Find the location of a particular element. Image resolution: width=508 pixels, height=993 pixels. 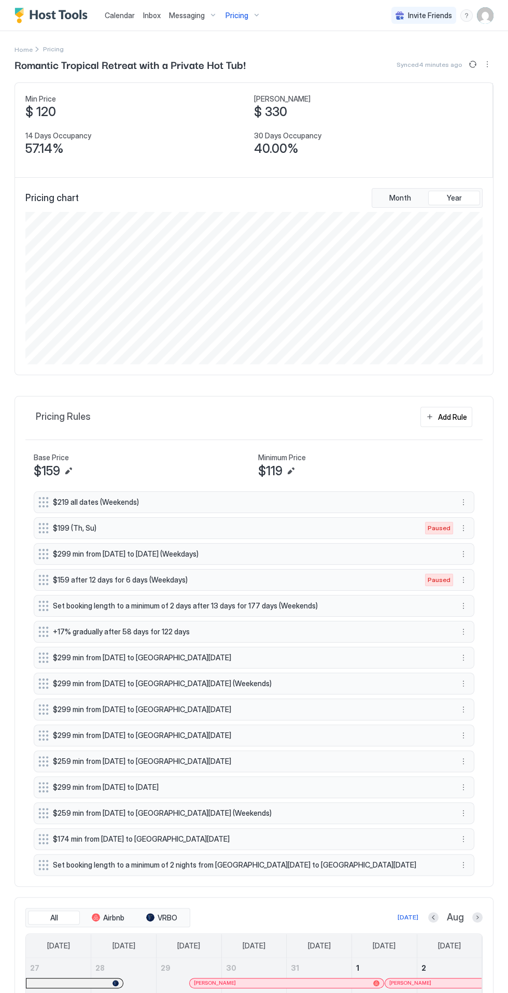

span: Airbnb is located at coordinates (114, 918).